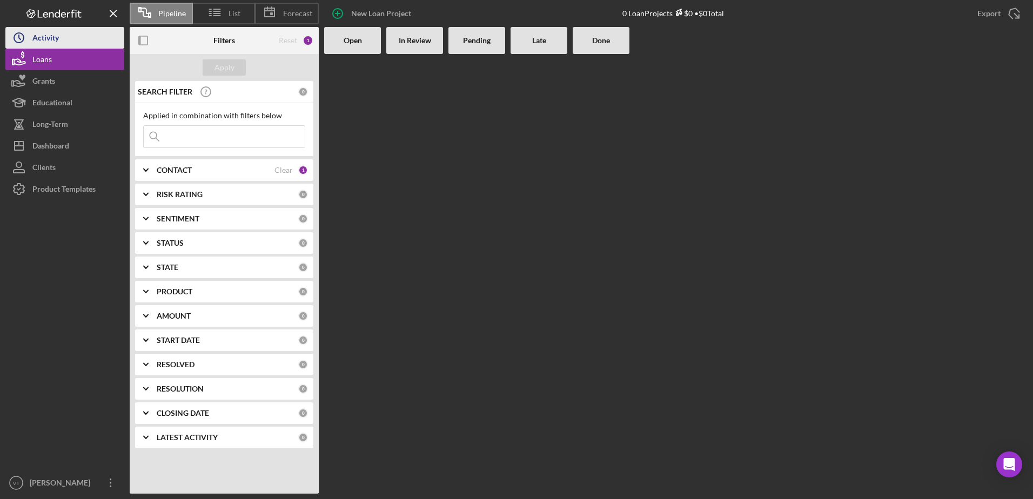 Image resolution: width=1033 pixels, height=499 pixels. What do you see at coordinates (64, 190) in the screenshot?
I see `div: Product Templates` at bounding box center [64, 190].